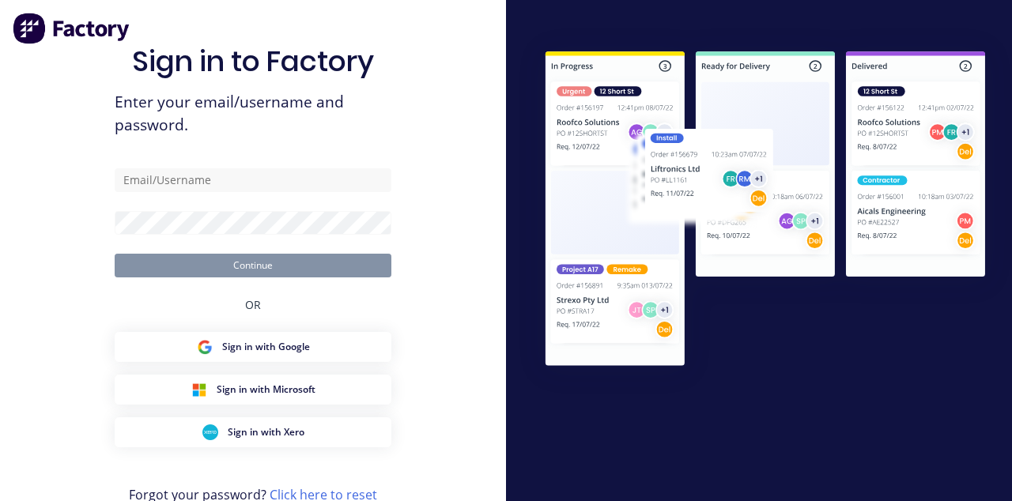  I want to click on div: OR, so click(253, 304).